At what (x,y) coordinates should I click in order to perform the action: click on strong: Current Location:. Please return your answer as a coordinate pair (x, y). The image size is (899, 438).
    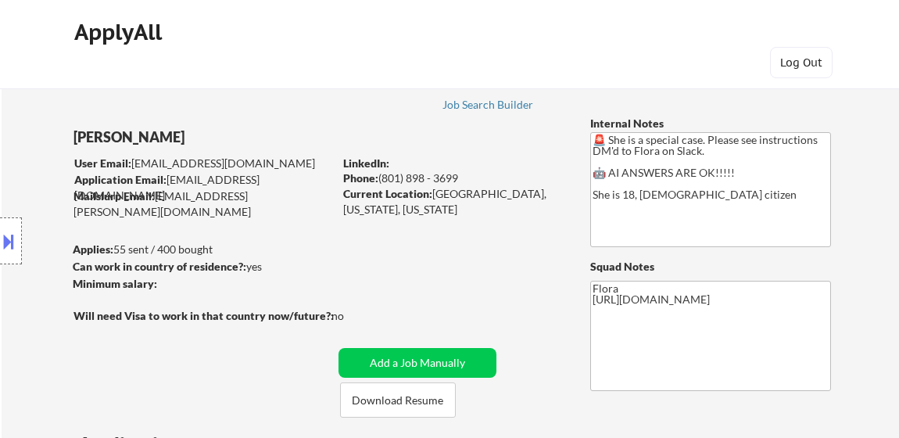
    Looking at the image, I should click on (388, 193).